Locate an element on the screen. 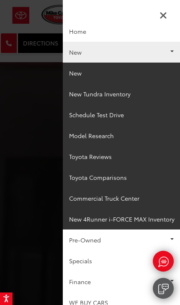 This screenshot has height=305, width=180. a: Commercial Truck Center is located at coordinates (121, 198).